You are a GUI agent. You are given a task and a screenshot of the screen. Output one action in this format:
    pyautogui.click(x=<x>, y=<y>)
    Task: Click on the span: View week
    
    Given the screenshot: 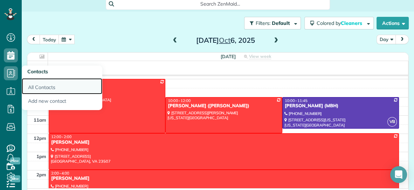 What is the action you would take?
    pyautogui.click(x=260, y=56)
    